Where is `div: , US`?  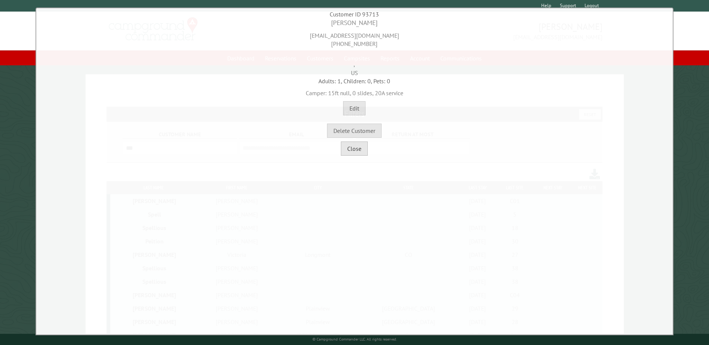 div: , US is located at coordinates (354, 62).